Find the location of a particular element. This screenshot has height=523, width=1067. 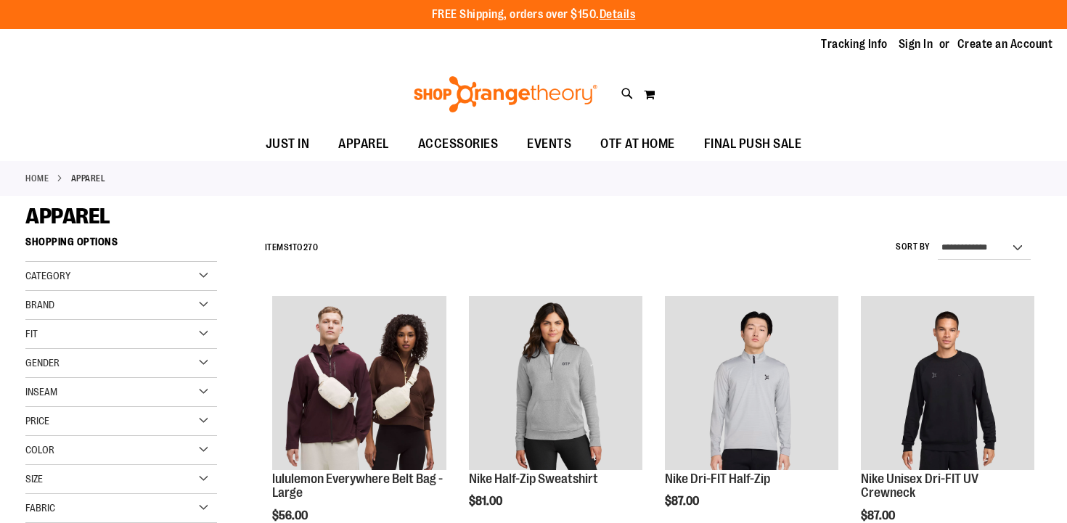

span: OTF AT HOME is located at coordinates (637, 144).